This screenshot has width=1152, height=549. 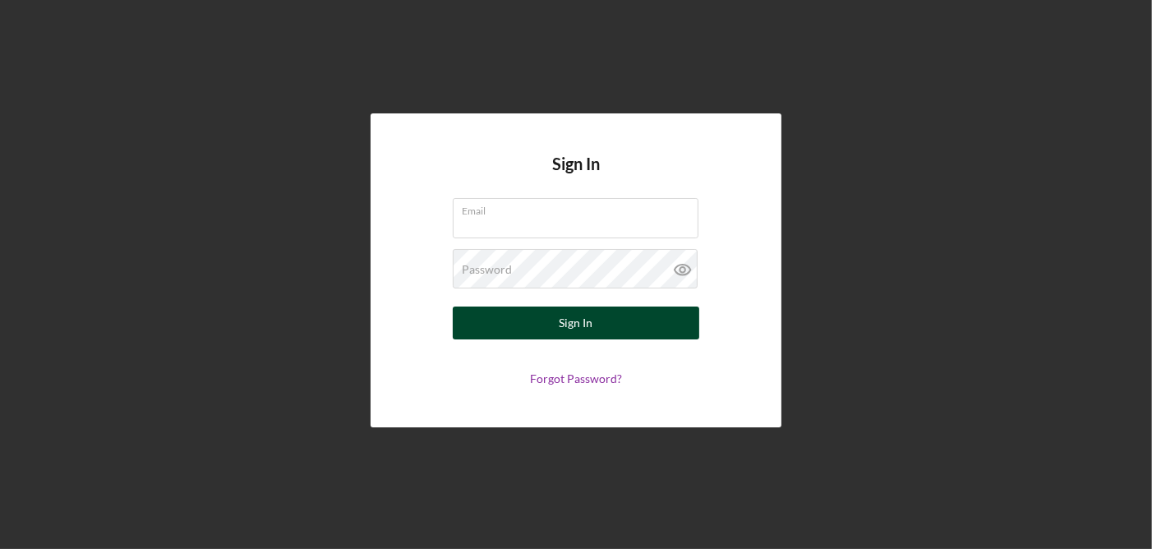 What do you see at coordinates (576, 378) in the screenshot?
I see `a: Forgot Password?` at bounding box center [576, 378].